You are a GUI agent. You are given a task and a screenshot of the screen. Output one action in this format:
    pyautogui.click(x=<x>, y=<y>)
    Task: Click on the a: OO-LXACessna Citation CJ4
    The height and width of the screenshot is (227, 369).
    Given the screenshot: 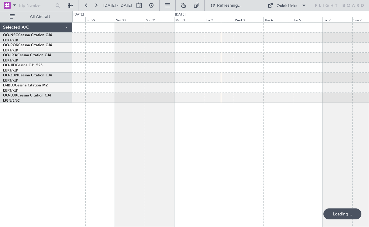 What is the action you would take?
    pyautogui.click(x=27, y=55)
    